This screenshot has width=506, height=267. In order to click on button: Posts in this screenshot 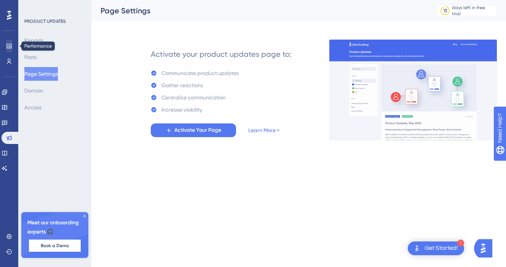, I will do `click(30, 57)`.